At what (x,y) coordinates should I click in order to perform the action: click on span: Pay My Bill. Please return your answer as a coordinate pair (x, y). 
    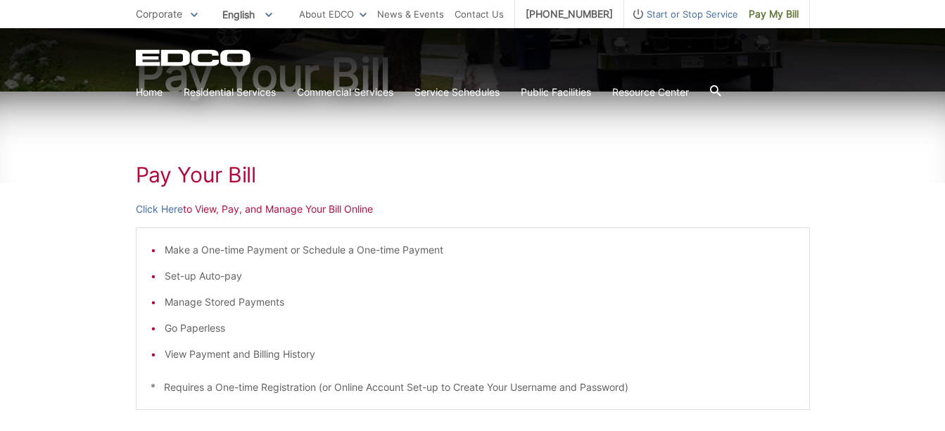
    Looking at the image, I should click on (773, 14).